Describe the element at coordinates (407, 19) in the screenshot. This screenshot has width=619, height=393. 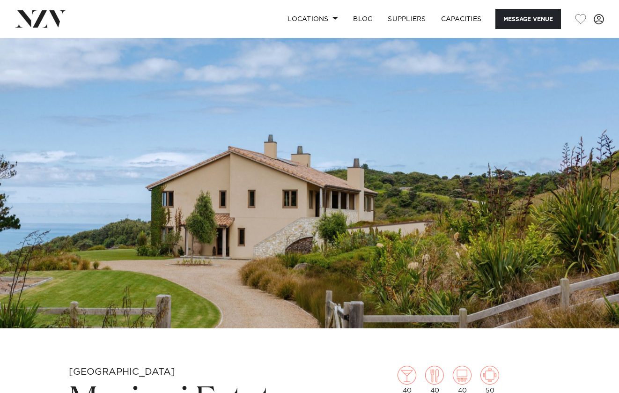
I see `a: SUPPLIERS` at that location.